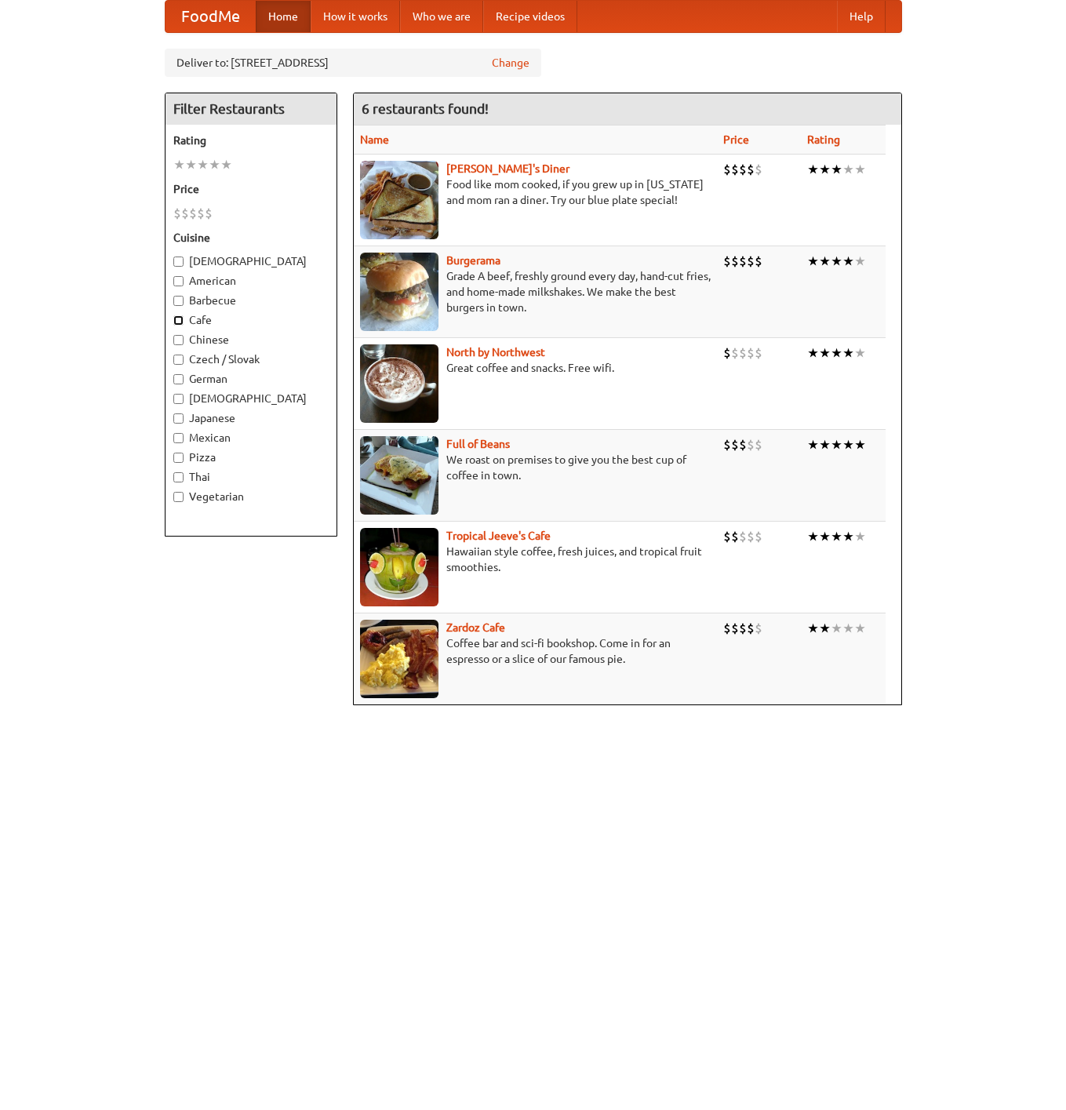 Image resolution: width=1066 pixels, height=1110 pixels. Describe the element at coordinates (535, 559) in the screenshot. I see `p: Hawaiian style coffee, fresh juices, and tropical fruit smoothies.` at that location.